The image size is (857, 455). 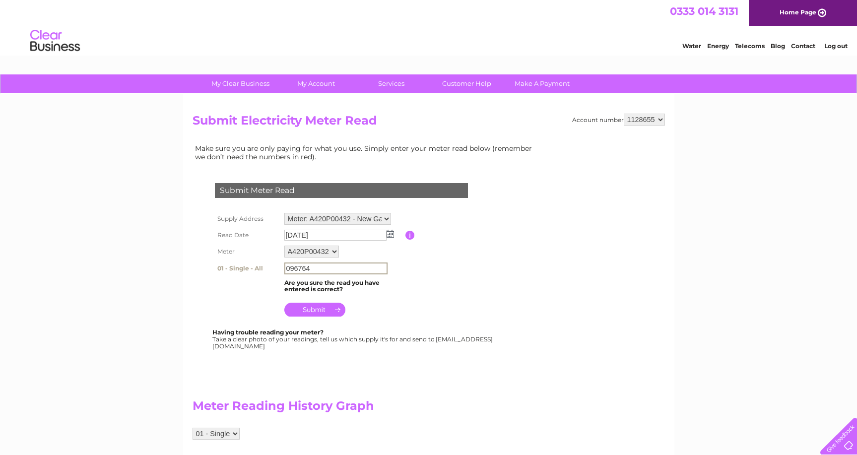 What do you see at coordinates (835, 46) in the screenshot?
I see `a: Log out` at bounding box center [835, 46].